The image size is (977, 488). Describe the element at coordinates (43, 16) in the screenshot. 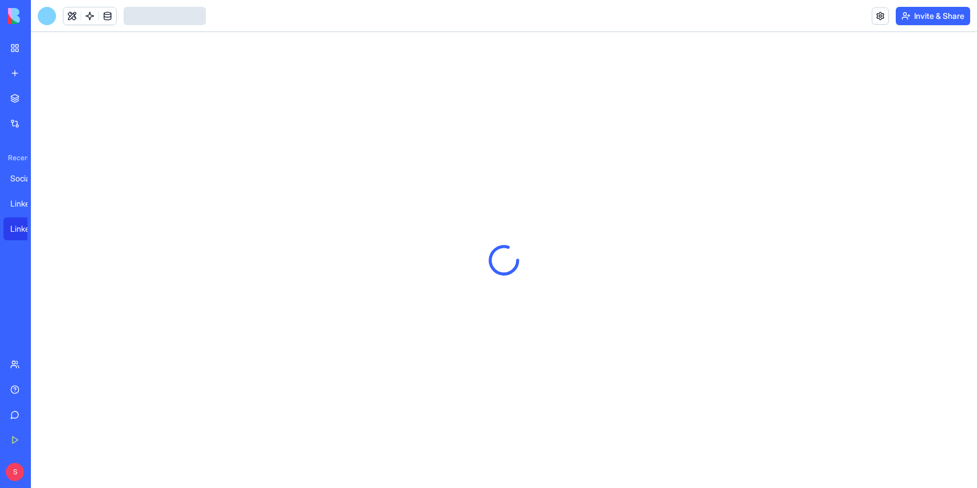

I see `img: logo` at that location.